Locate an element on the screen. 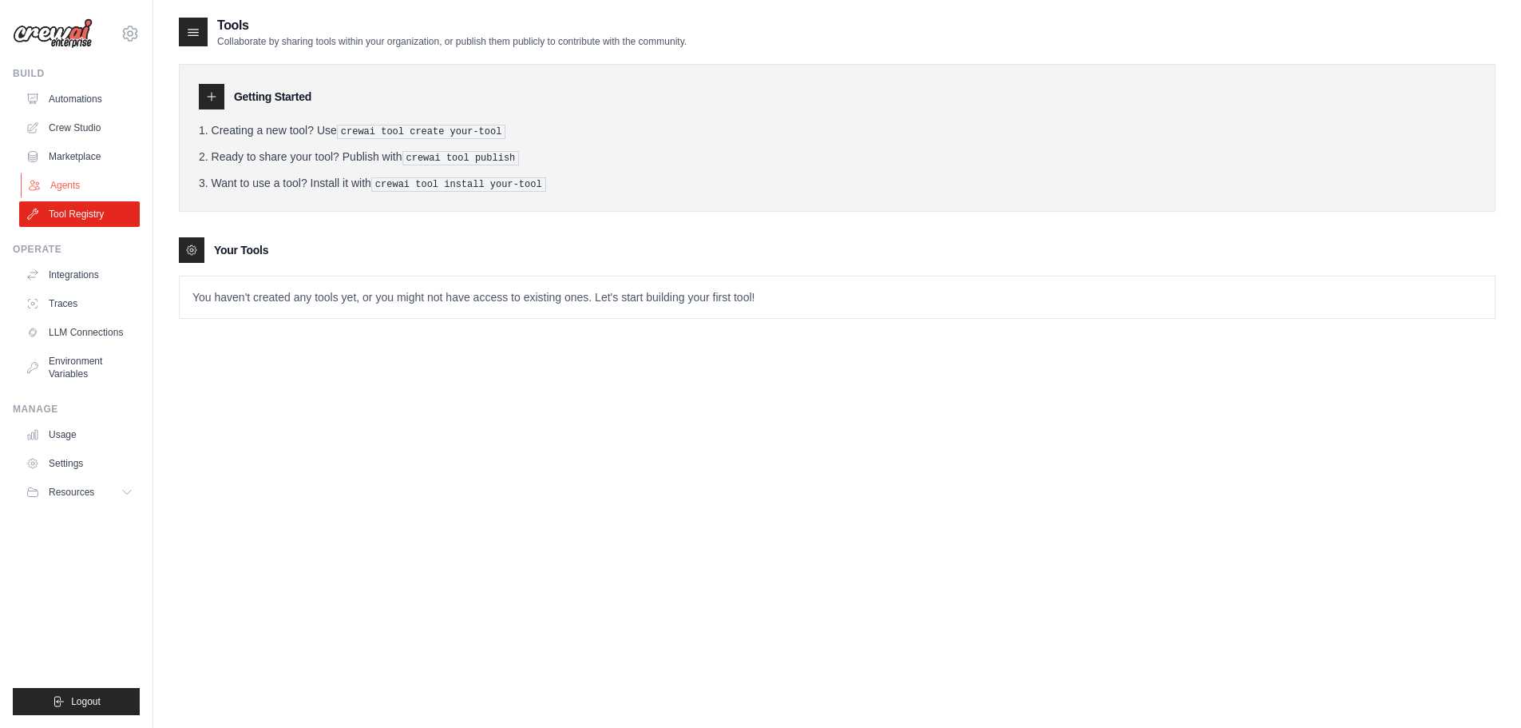 This screenshot has height=728, width=1521. a: Usage is located at coordinates (79, 434).